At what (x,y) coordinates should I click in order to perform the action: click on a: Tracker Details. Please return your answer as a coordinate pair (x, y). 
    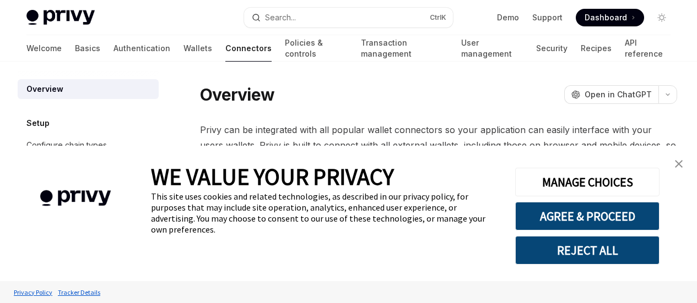
    Looking at the image, I should click on (79, 292).